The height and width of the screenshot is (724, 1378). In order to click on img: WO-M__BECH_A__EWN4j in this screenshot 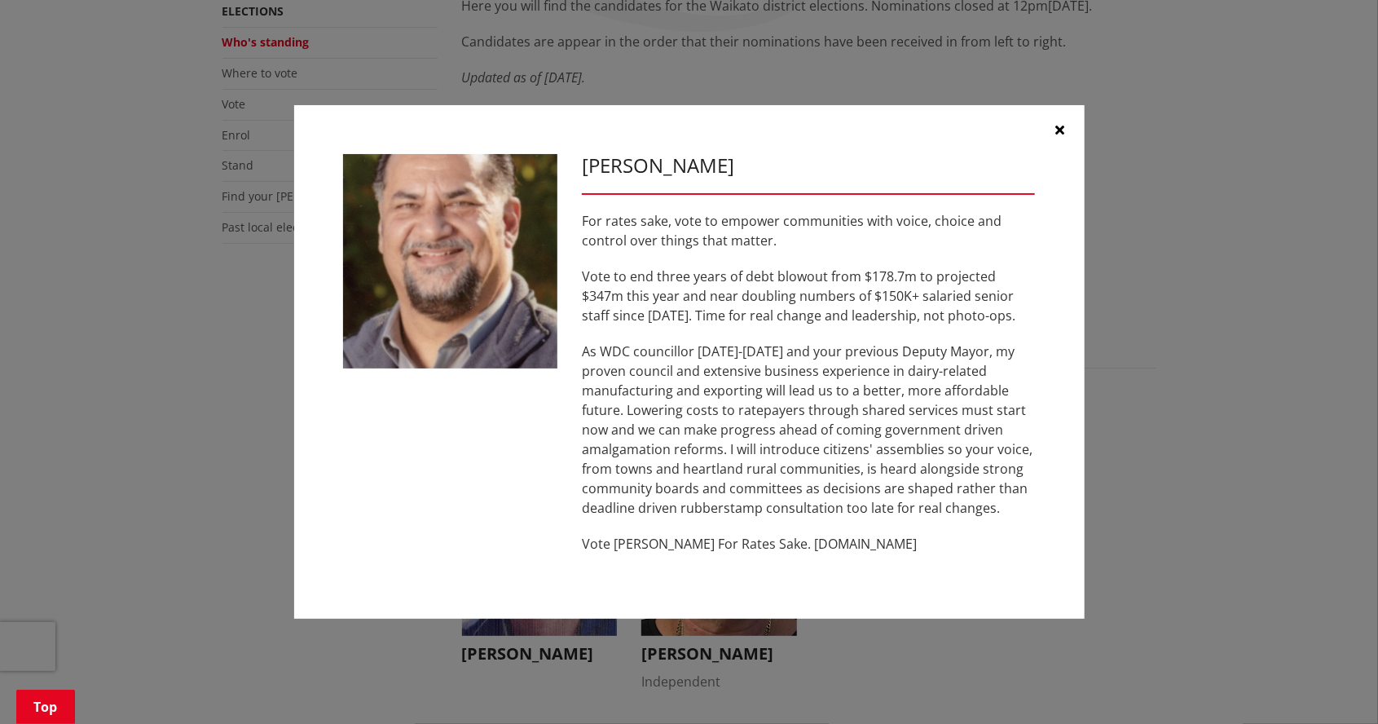, I will do `click(450, 261)`.